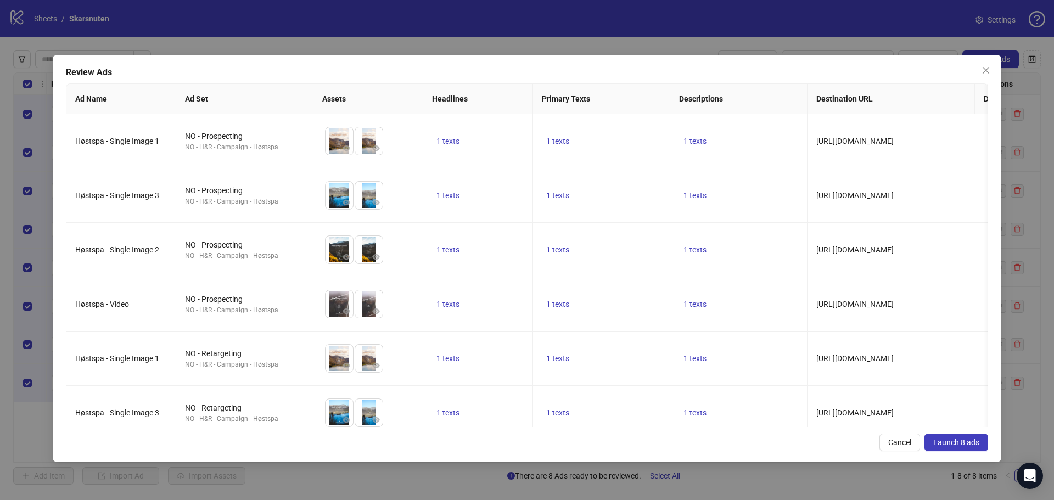 The width and height of the screenshot is (1054, 500). What do you see at coordinates (478, 99) in the screenshot?
I see `th: Headlines` at bounding box center [478, 99].